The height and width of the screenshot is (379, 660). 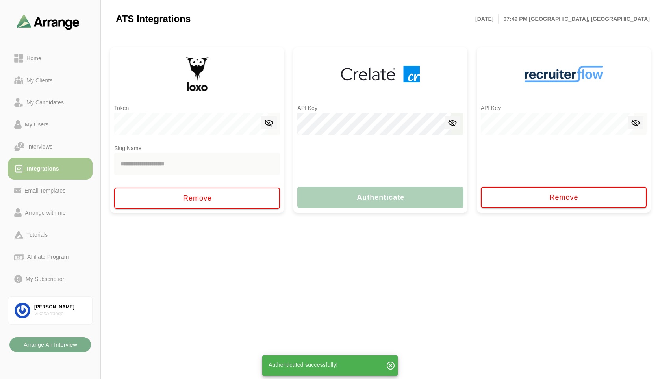 What do you see at coordinates (40, 147) in the screenshot?
I see `div: Interviews` at bounding box center [40, 147].